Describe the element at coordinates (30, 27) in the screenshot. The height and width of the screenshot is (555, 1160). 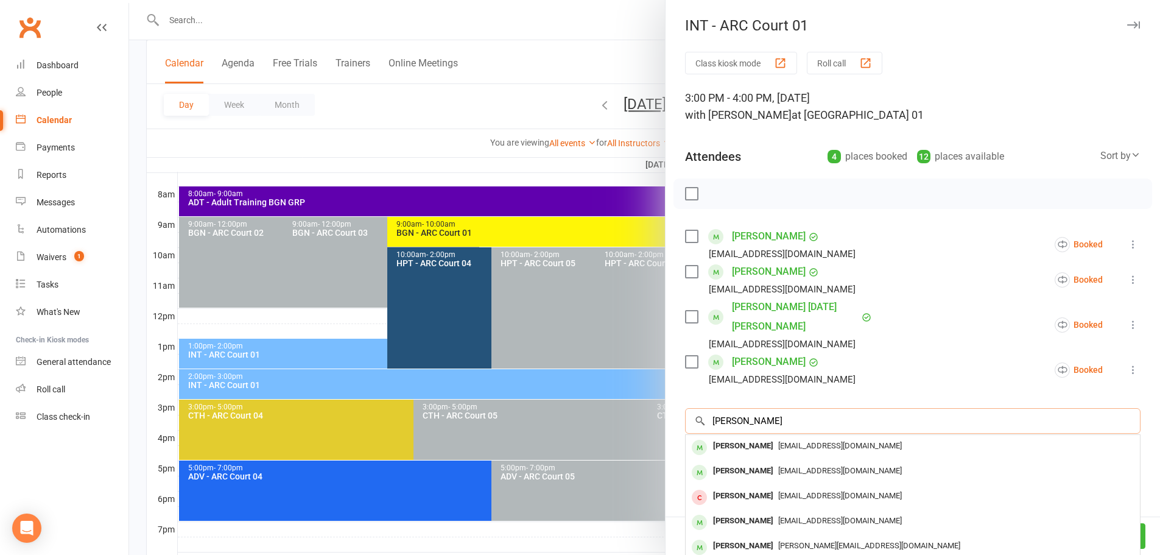
I see `a: Clubworx` at that location.